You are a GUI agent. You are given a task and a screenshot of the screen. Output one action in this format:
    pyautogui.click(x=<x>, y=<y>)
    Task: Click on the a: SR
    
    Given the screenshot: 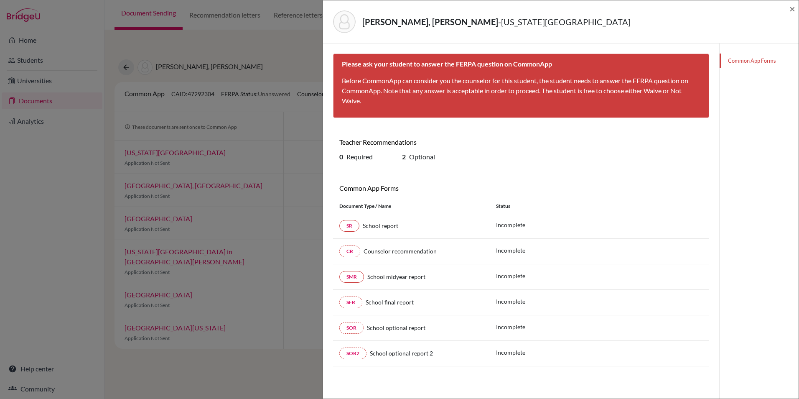 What is the action you would take?
    pyautogui.click(x=350, y=226)
    